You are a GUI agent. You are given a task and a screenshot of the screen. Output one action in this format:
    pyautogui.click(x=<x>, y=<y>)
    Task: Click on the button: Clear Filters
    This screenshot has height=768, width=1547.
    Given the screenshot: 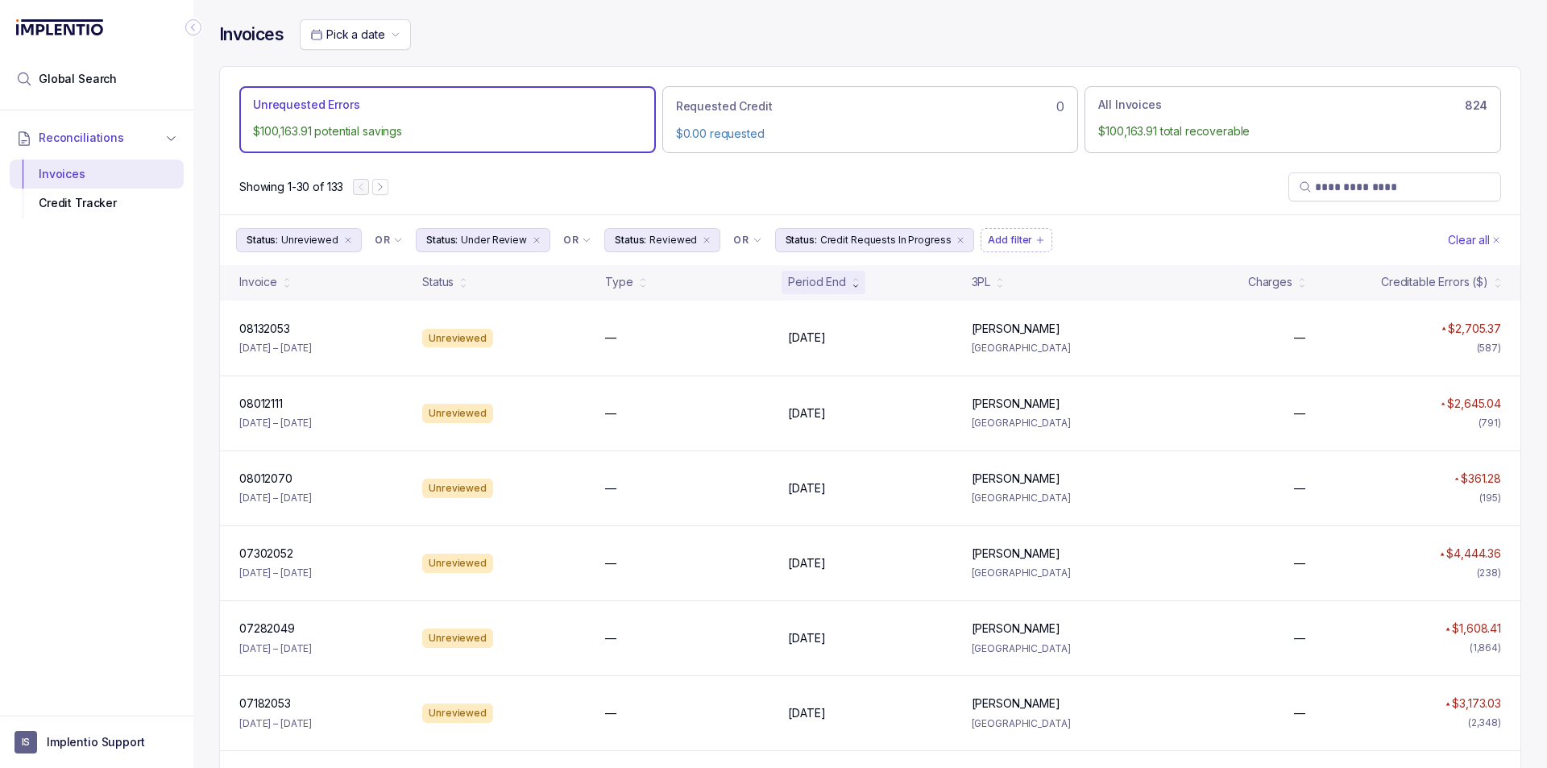 What is the action you would take?
    pyautogui.click(x=1474, y=240)
    